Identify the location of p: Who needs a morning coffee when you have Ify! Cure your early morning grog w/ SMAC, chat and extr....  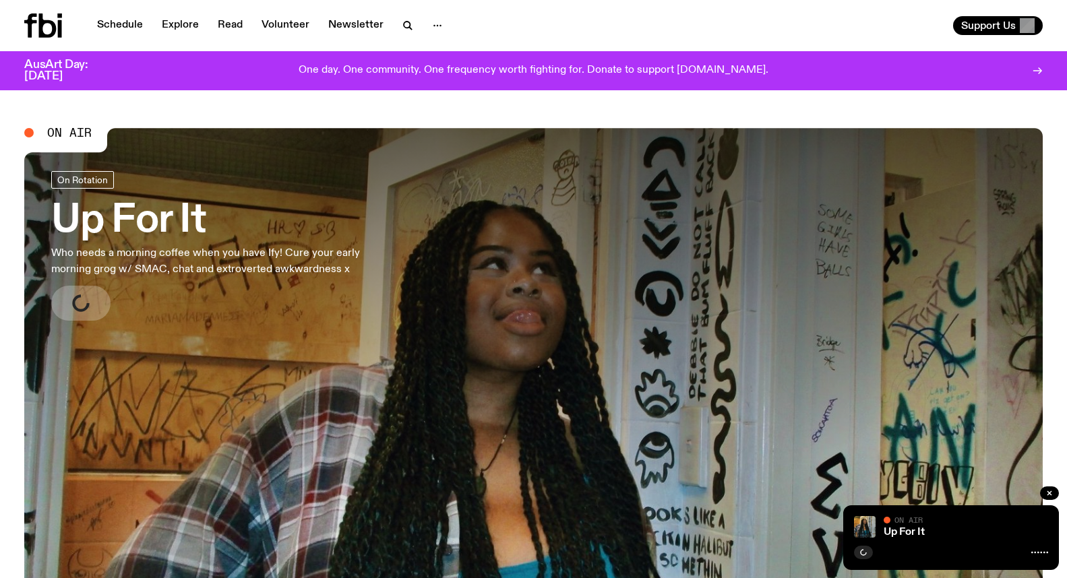
(224, 262).